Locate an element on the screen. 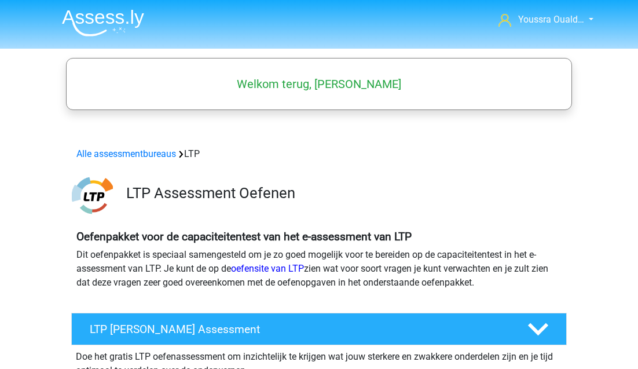 This screenshot has width=638, height=369. div: LTP is located at coordinates (319, 154).